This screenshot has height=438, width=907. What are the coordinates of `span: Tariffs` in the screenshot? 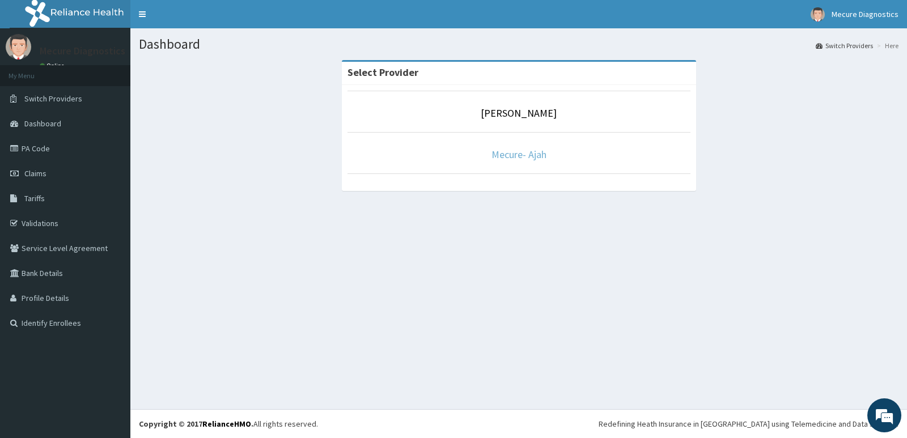 It's located at (35, 198).